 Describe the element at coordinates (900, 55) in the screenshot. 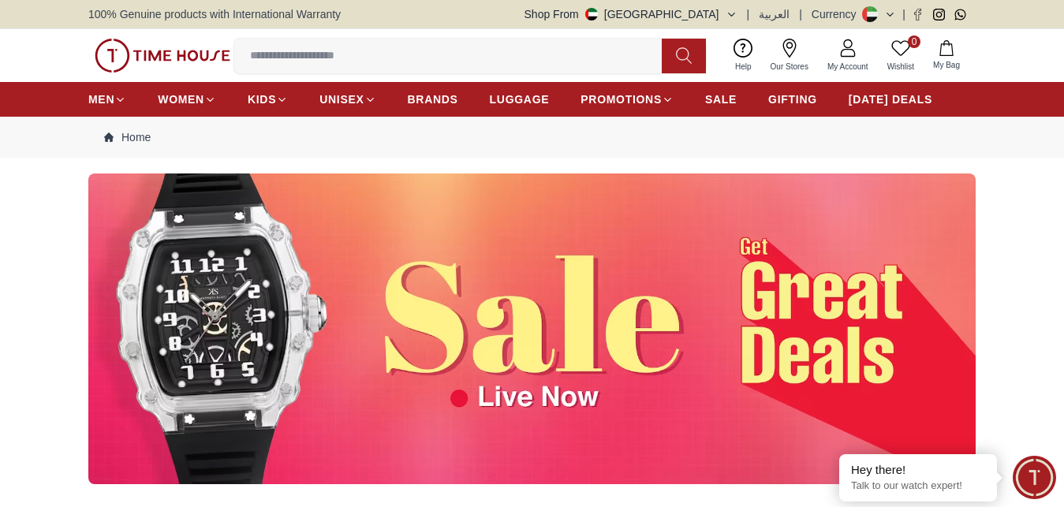

I see `a: 0Wishlist` at that location.